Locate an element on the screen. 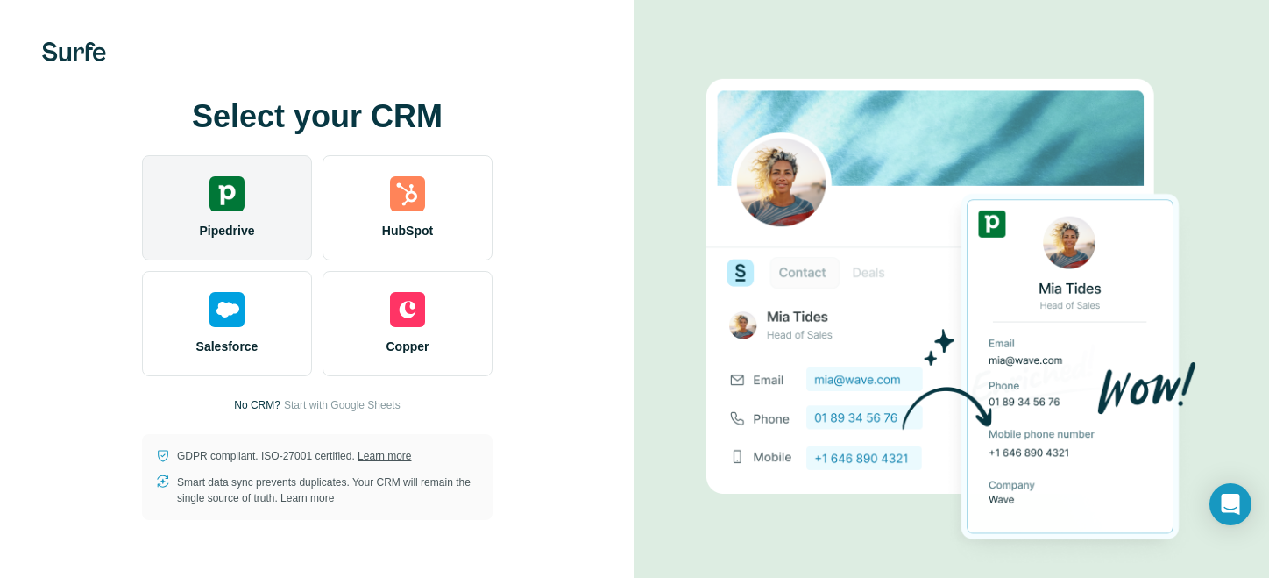  img: copper's logo is located at coordinates (408, 309).